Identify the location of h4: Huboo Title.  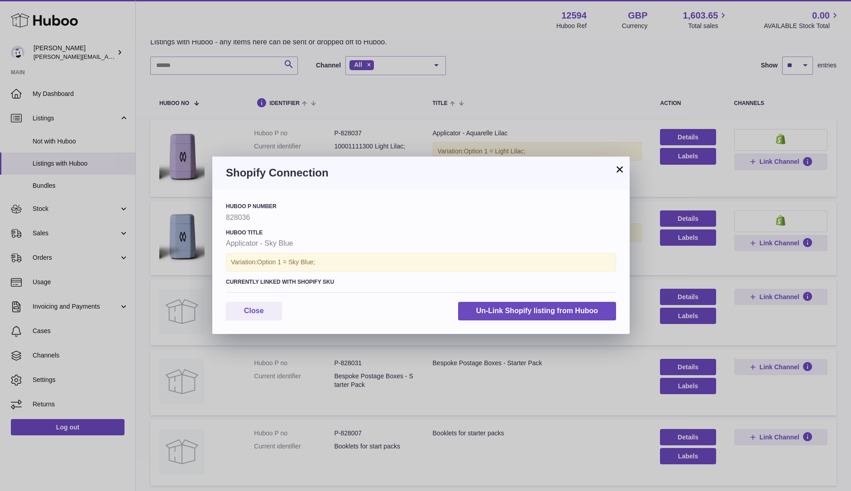
(421, 233).